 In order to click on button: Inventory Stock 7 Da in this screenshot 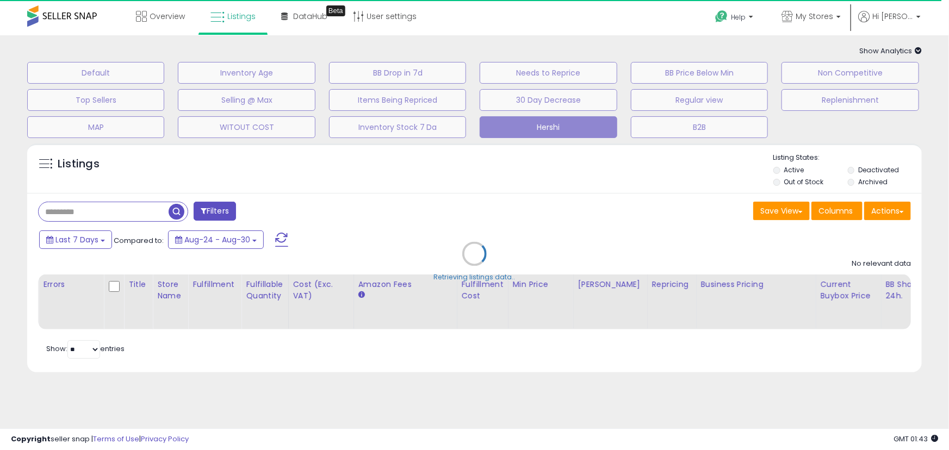, I will do `click(397, 127)`.